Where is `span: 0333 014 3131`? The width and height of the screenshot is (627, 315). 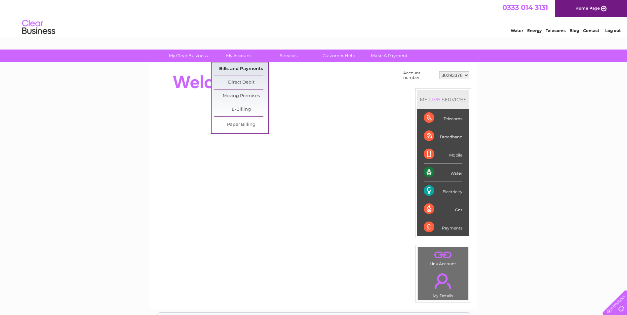 span: 0333 014 3131 is located at coordinates (525, 7).